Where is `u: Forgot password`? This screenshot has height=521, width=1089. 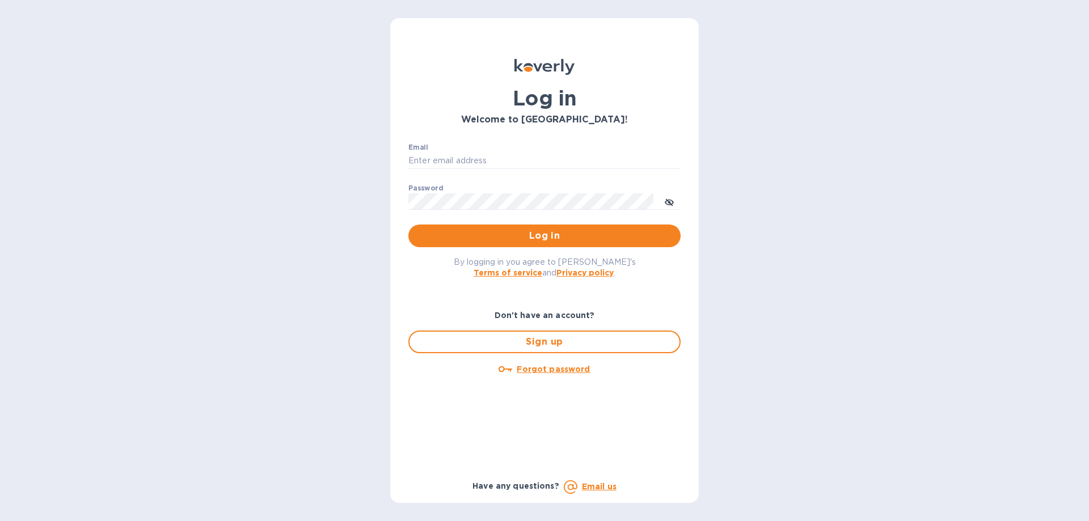
u: Forgot password is located at coordinates (553, 369).